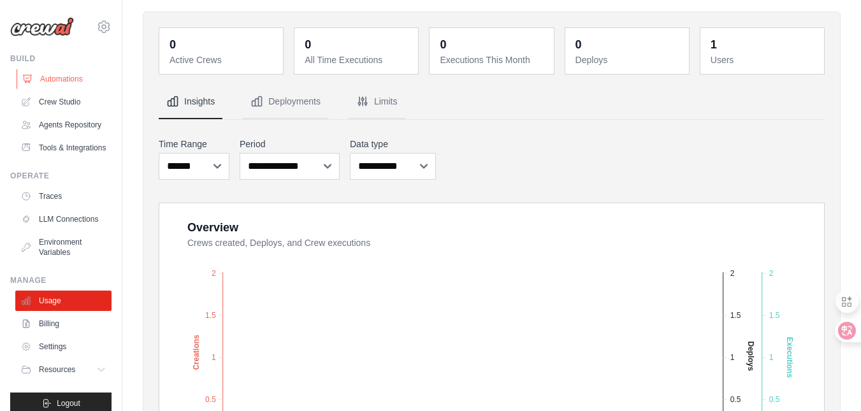 The width and height of the screenshot is (861, 411). What do you see at coordinates (64, 79) in the screenshot?
I see `a: Automations` at bounding box center [64, 79].